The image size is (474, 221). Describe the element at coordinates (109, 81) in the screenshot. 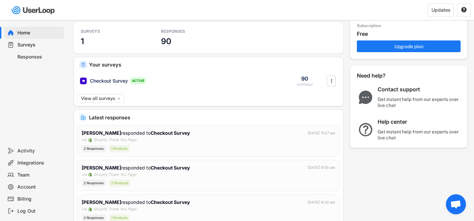

I see `div: Checkout Survey` at that location.